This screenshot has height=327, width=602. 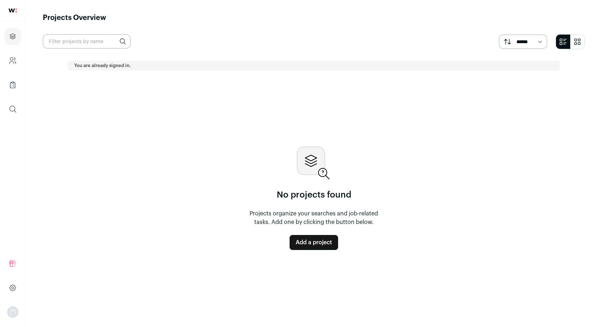 What do you see at coordinates (314, 66) in the screenshot?
I see `p: You are already signed in.` at bounding box center [314, 66].